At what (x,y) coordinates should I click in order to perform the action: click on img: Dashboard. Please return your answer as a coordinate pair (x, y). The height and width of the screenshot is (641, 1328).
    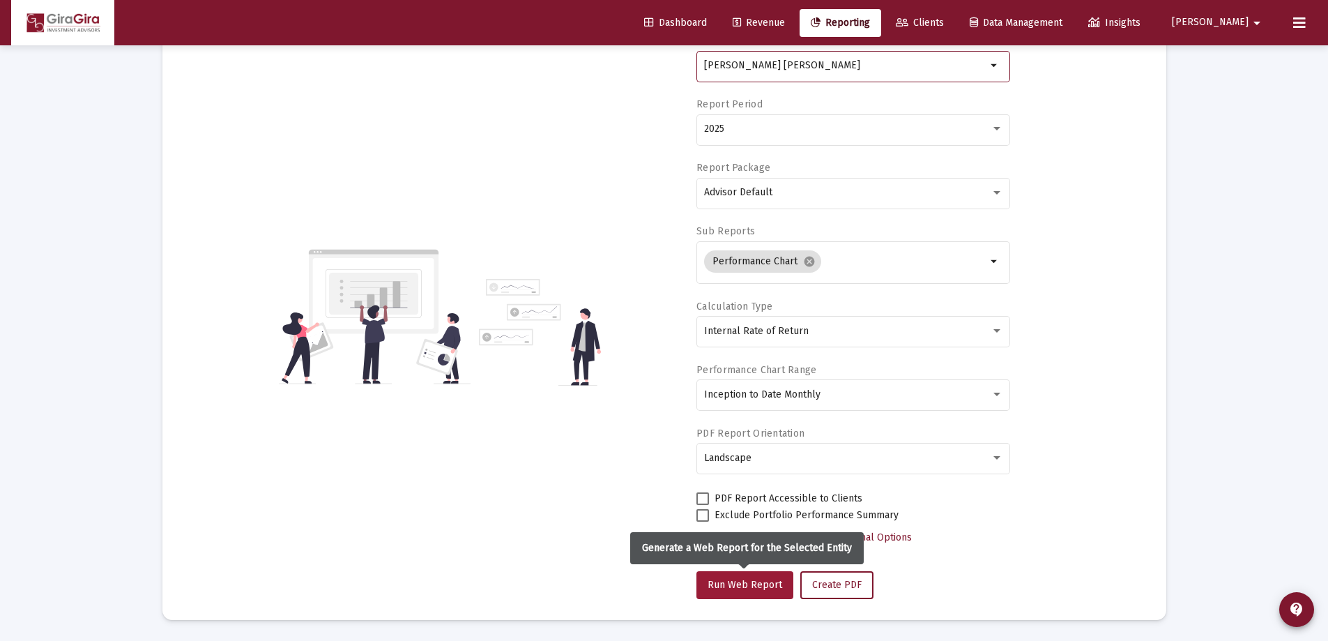
    Looking at the image, I should click on (63, 23).